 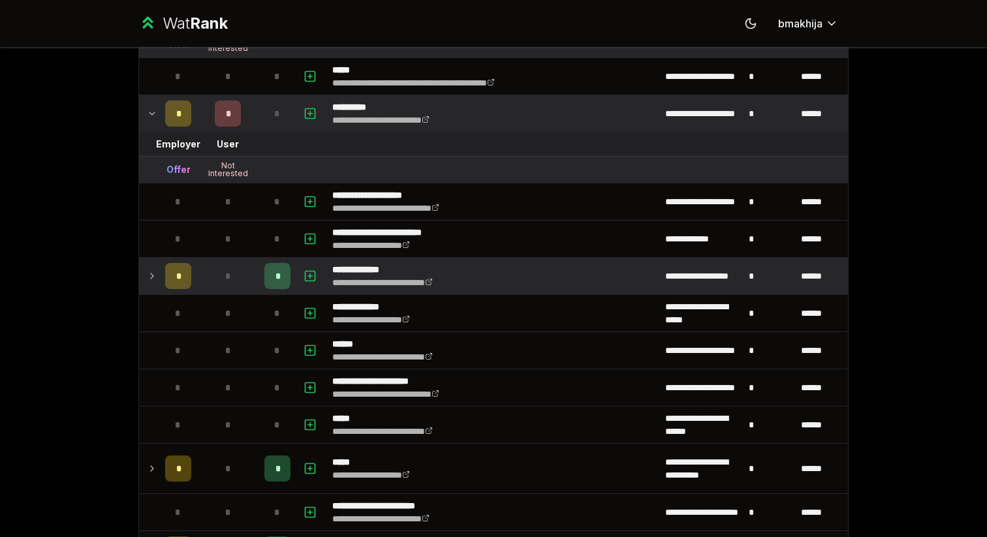 What do you see at coordinates (808, 24) in the screenshot?
I see `button: bmakhija` at bounding box center [808, 24].